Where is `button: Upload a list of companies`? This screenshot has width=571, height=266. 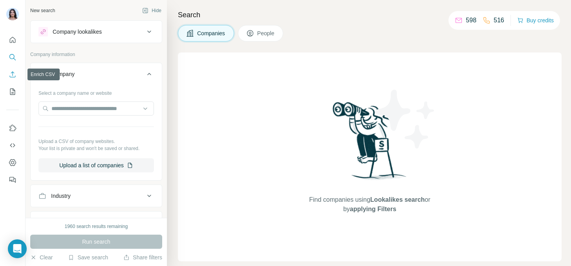 button: Upload a list of companies is located at coordinates (96, 166).